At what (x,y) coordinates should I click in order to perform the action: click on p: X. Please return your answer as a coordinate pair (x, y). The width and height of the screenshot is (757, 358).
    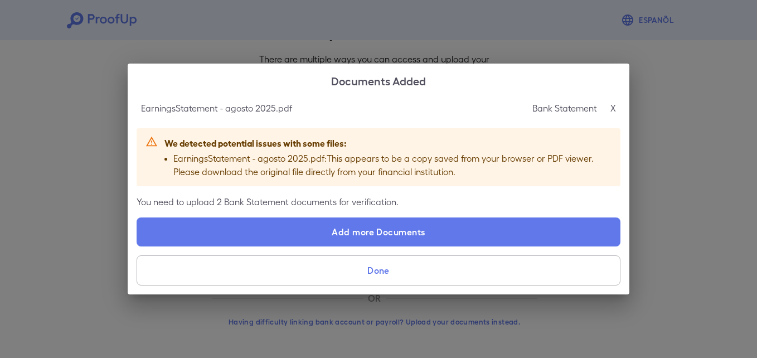
    Looking at the image, I should click on (613, 108).